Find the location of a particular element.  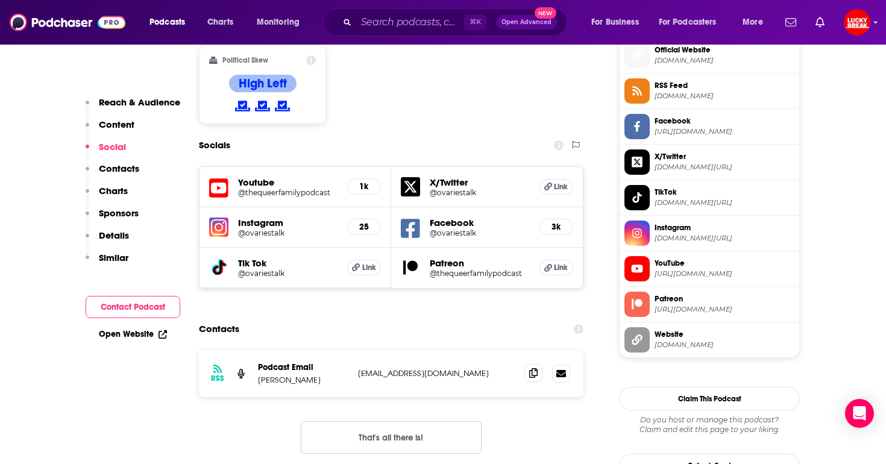

a: Open Website is located at coordinates (133, 334).